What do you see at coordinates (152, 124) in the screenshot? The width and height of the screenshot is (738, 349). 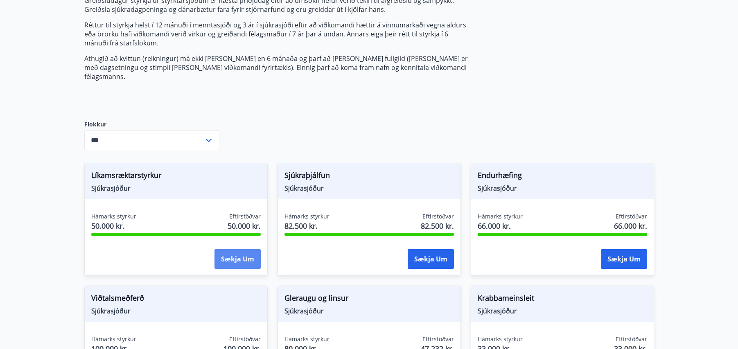 I see `label: Flokkur` at bounding box center [152, 124].